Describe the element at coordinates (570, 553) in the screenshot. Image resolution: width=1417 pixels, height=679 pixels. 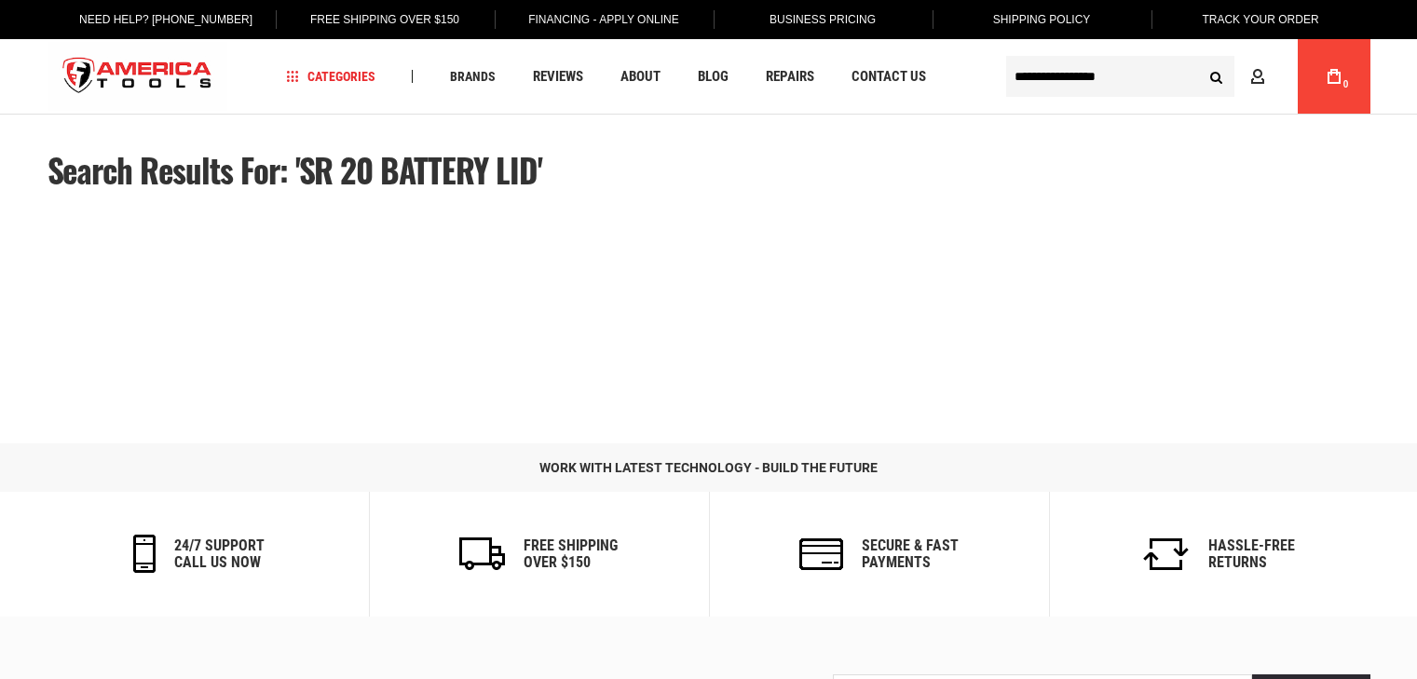
I see `h6: Free Shipping Over $150` at that location.